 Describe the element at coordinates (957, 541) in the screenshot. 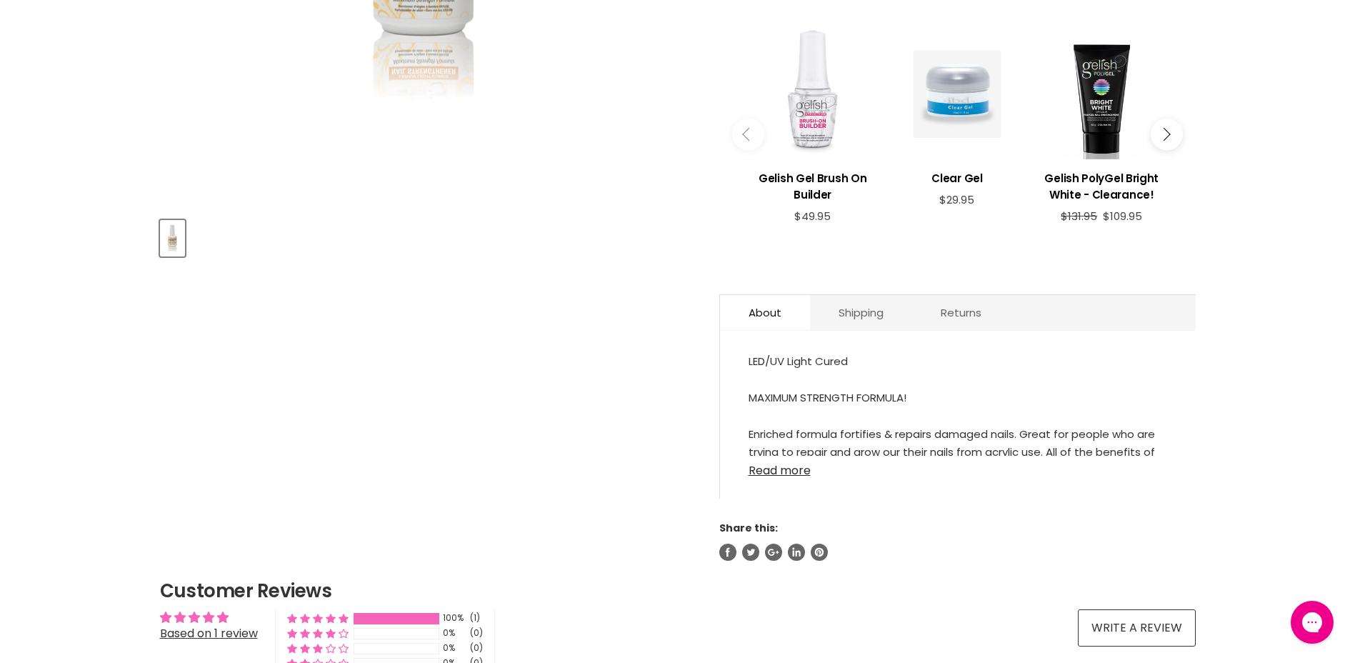

I see `aside: Share this:` at that location.